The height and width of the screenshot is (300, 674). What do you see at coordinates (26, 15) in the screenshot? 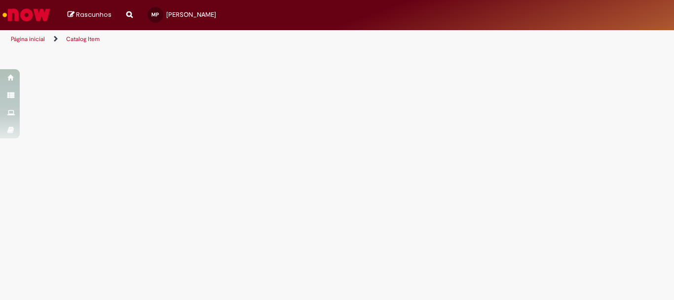
I see `img: ServiceNow` at bounding box center [26, 15].